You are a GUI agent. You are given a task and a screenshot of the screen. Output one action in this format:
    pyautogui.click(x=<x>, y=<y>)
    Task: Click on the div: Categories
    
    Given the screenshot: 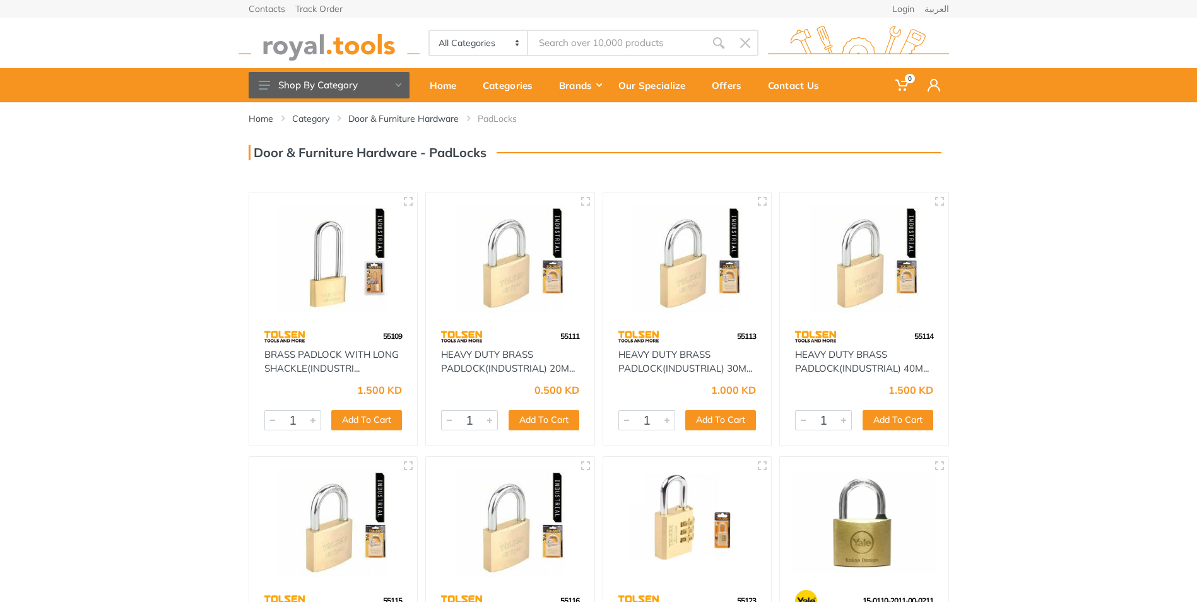 What is the action you would take?
    pyautogui.click(x=512, y=85)
    